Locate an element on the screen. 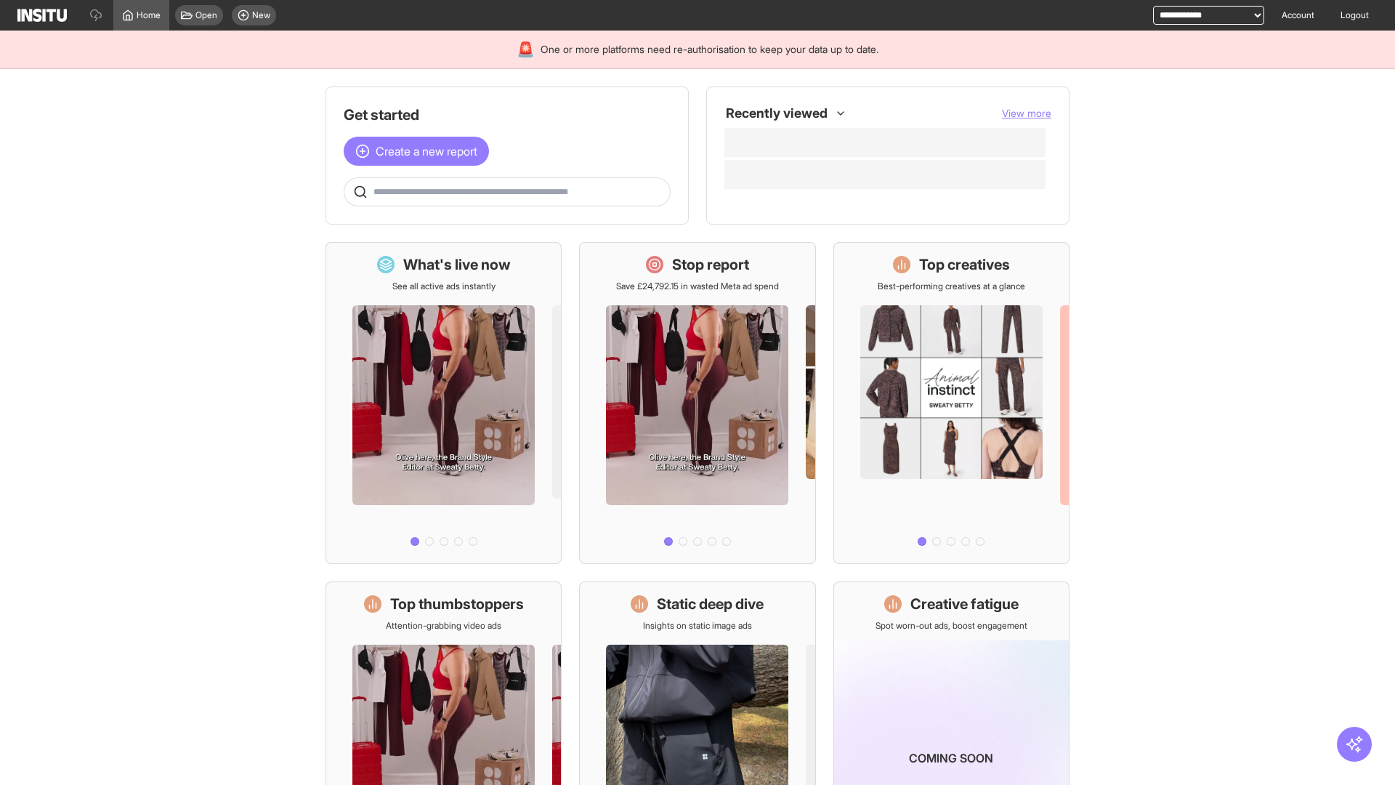 This screenshot has width=1395, height=785. img: Logo is located at coordinates (42, 15).